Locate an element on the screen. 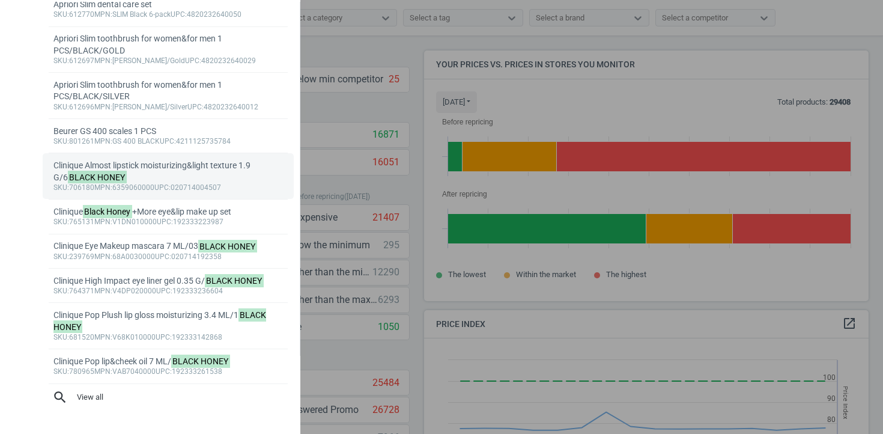 The height and width of the screenshot is (434, 883). i: search is located at coordinates (60, 397).